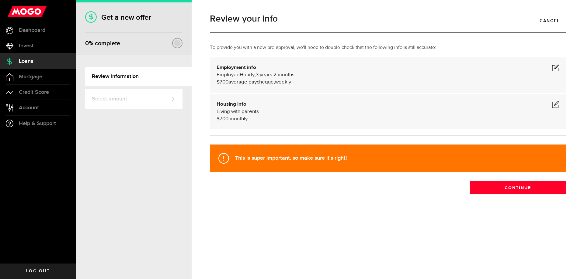 Image resolution: width=584 pixels, height=279 pixels. What do you see at coordinates (29, 108) in the screenshot?
I see `span: Account` at bounding box center [29, 108].